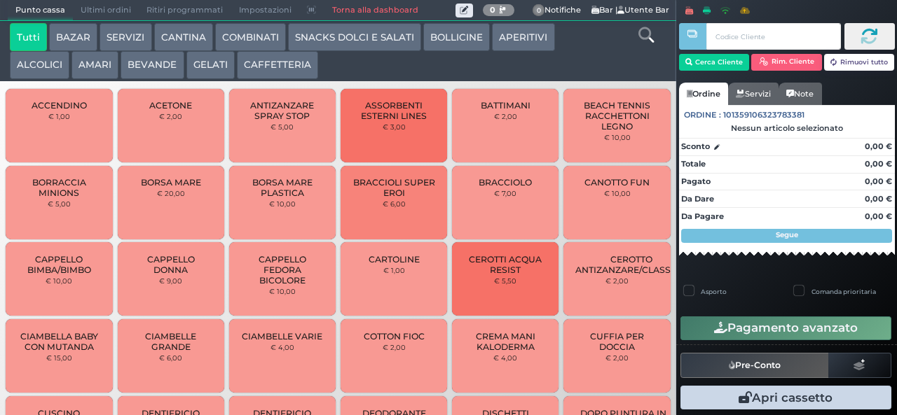 The height and width of the screenshot is (415, 897). I want to click on span: Impostazioni, so click(265, 11).